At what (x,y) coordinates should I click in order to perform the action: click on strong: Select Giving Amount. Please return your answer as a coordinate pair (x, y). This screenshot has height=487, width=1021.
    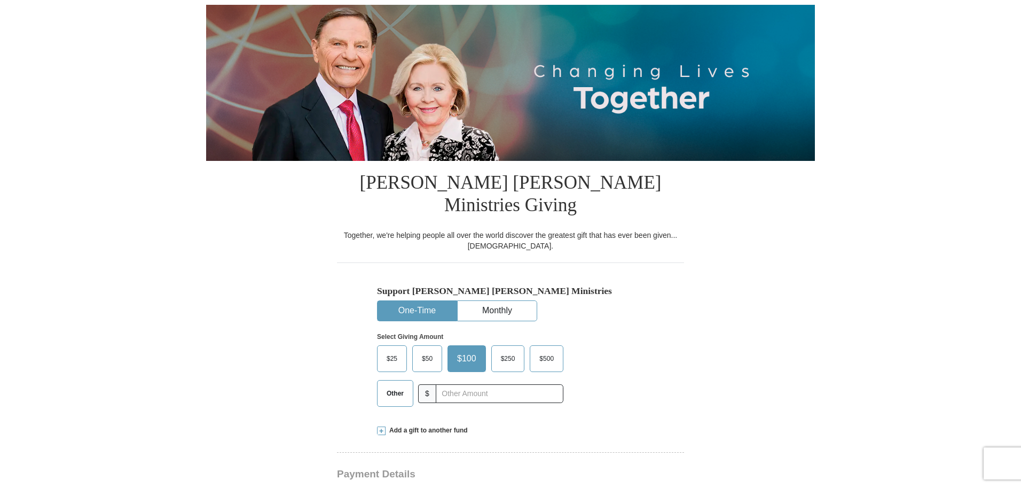
    Looking at the image, I should click on (410, 337).